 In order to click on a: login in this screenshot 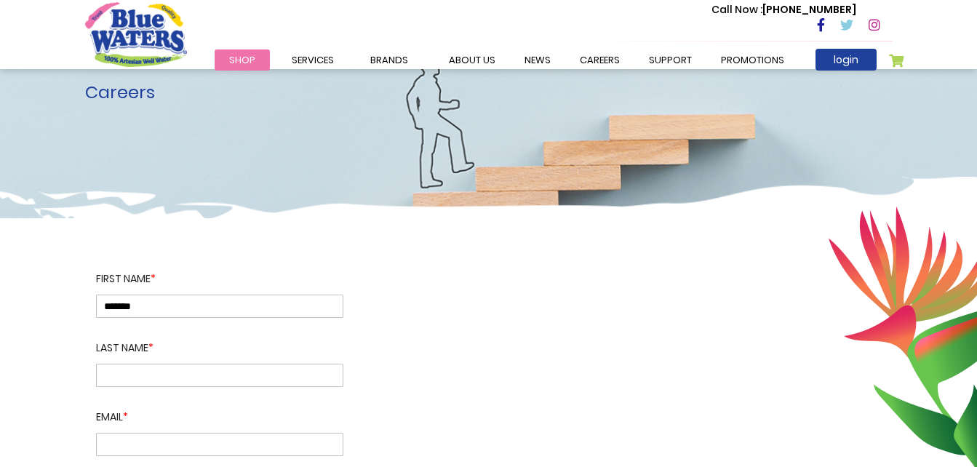, I will do `click(846, 60)`.